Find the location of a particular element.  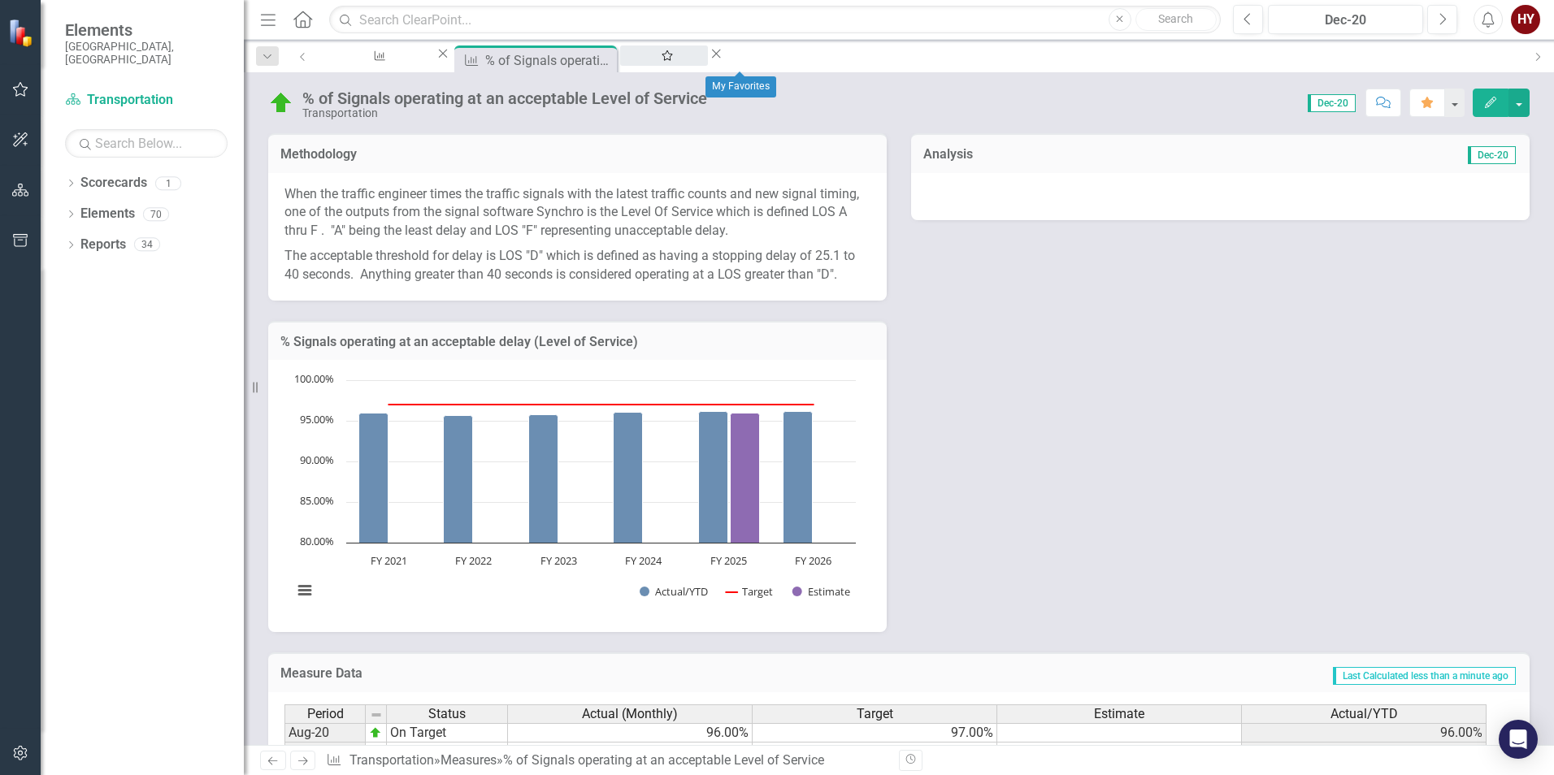

text: 85.00% is located at coordinates (317, 501).